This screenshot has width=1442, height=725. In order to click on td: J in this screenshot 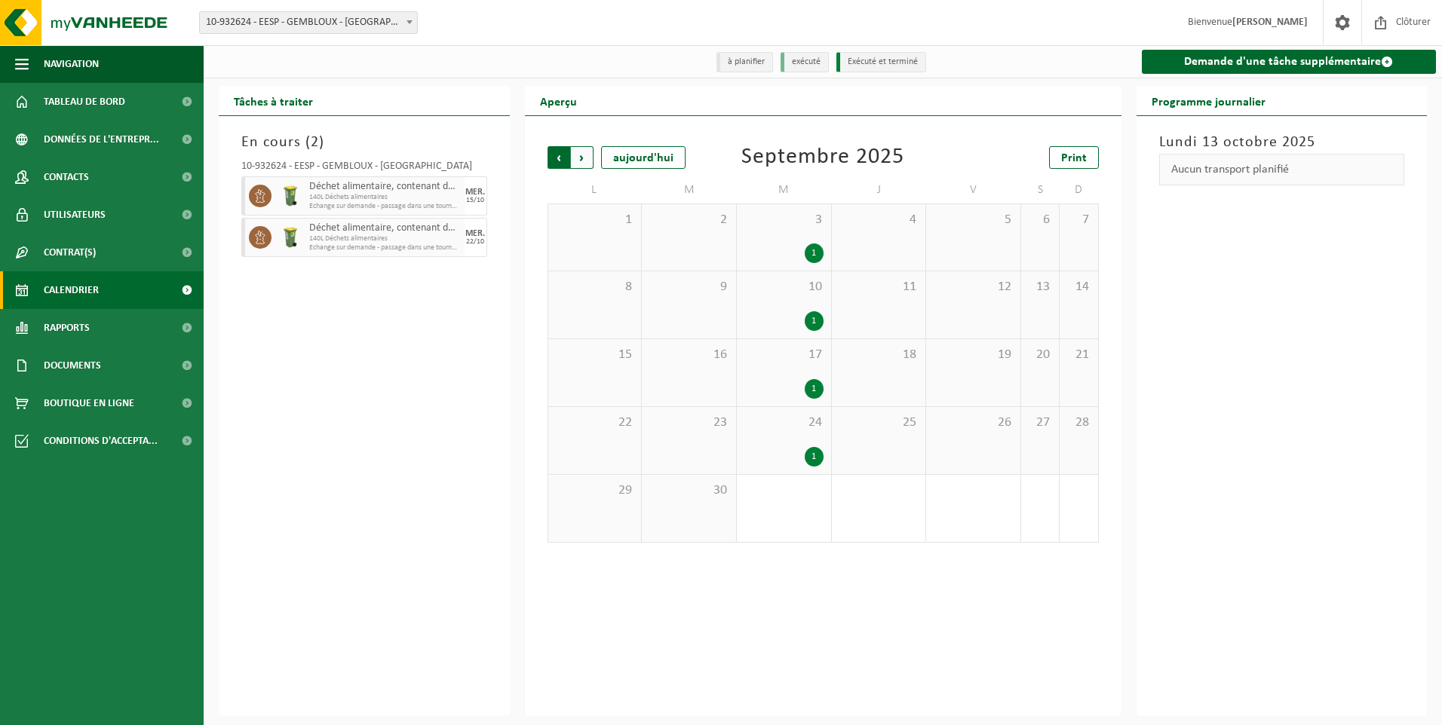, I will do `click(879, 190)`.